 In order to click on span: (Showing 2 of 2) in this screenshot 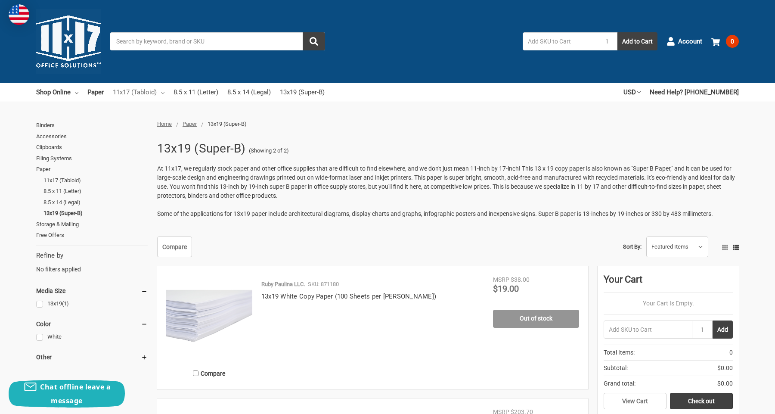, I will do `click(269, 151)`.